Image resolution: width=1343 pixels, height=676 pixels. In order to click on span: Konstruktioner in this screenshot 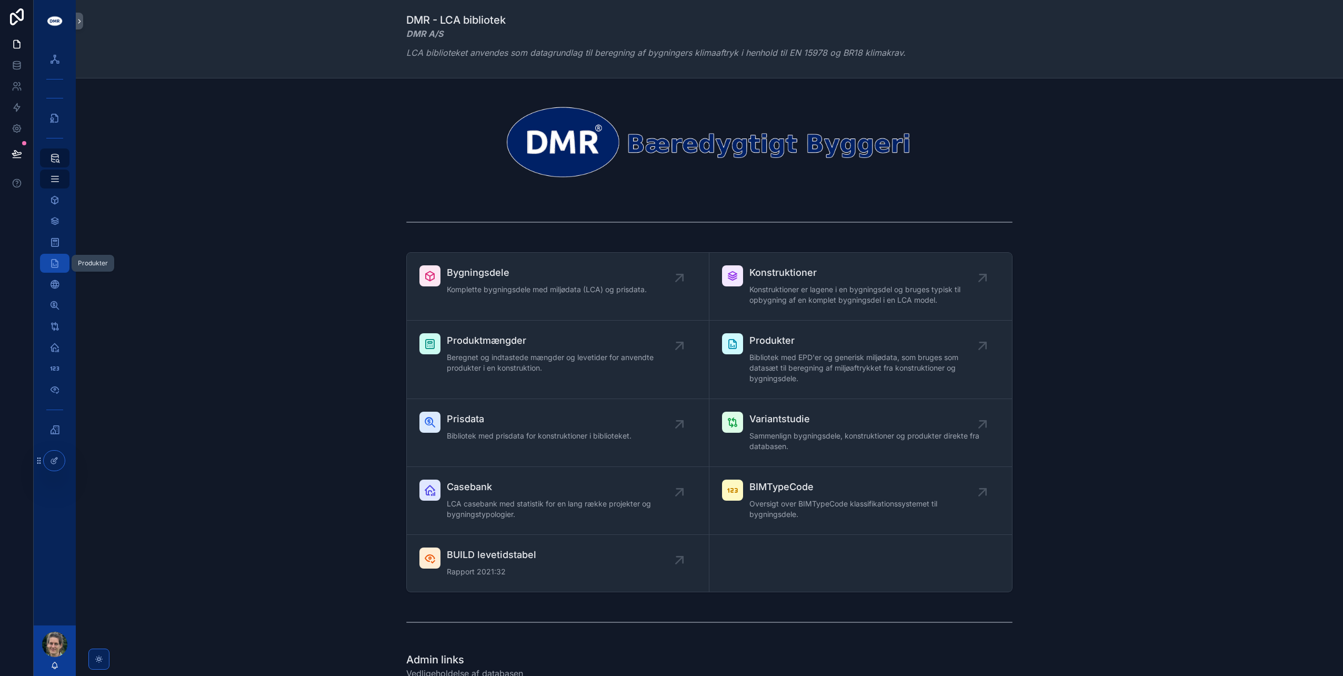, I will do `click(866, 273)`.